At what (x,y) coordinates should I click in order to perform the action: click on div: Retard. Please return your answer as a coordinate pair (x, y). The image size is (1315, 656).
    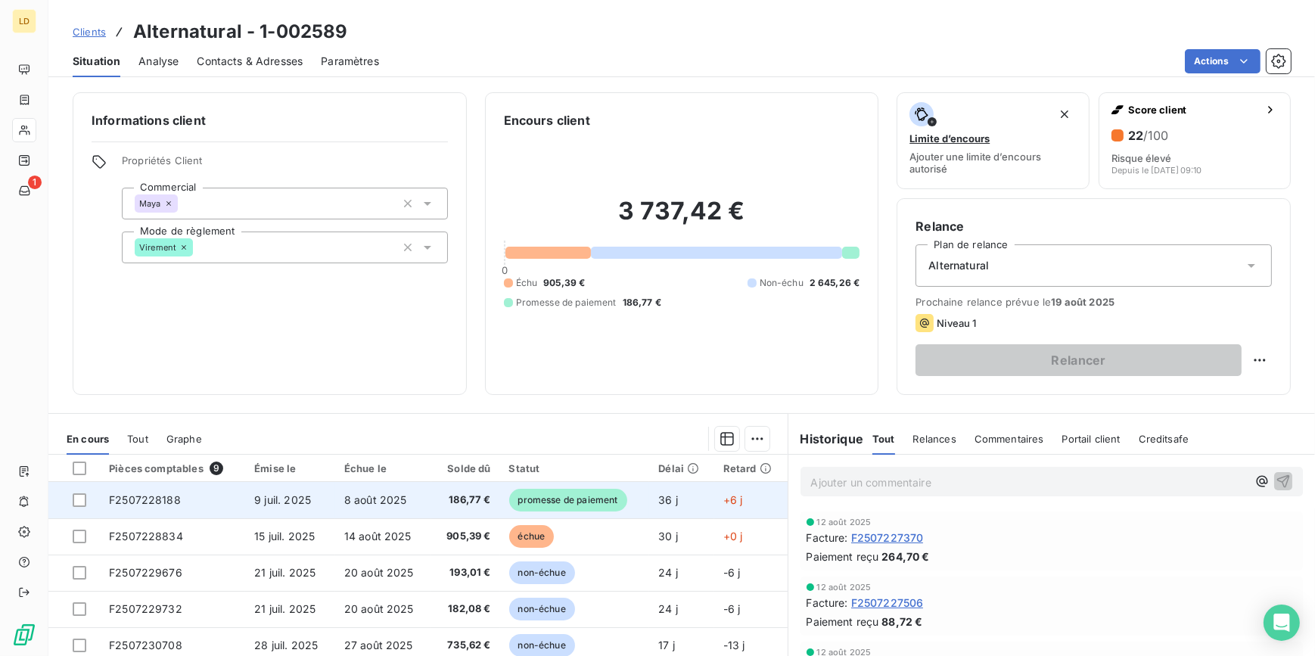
    Looking at the image, I should click on (751, 468).